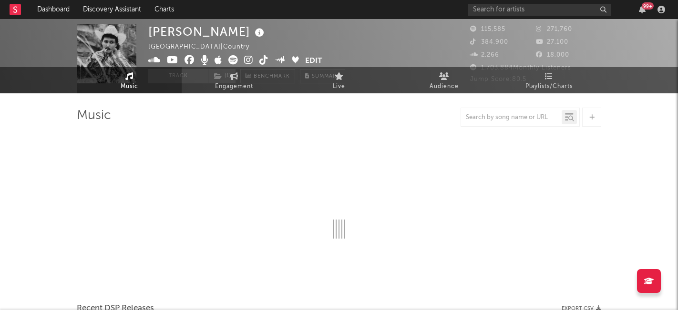  What do you see at coordinates (339, 87) in the screenshot?
I see `span: Live` at bounding box center [339, 87].